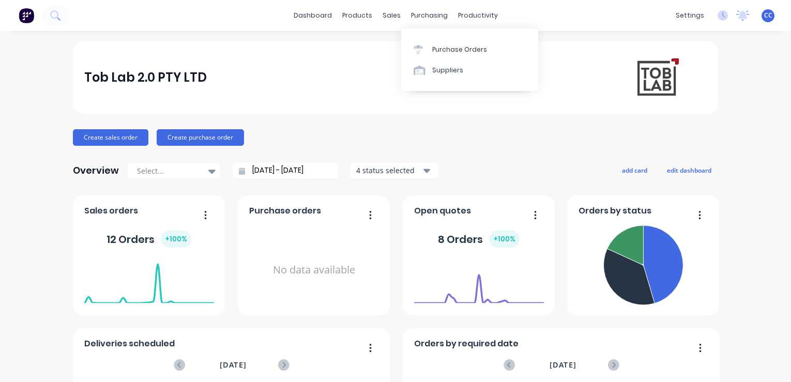 The width and height of the screenshot is (791, 382). Describe the element at coordinates (96, 171) in the screenshot. I see `div: Overview` at that location.